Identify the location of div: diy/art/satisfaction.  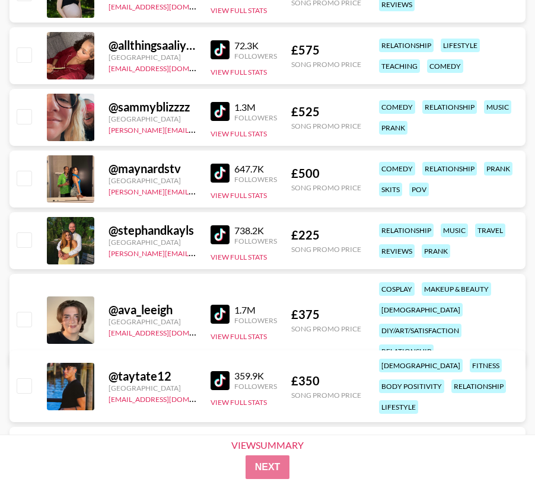
(420, 330).